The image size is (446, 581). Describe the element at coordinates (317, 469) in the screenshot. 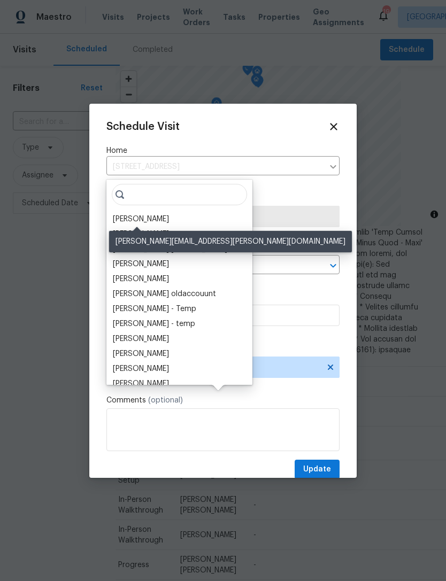

I see `button: Update` at that location.